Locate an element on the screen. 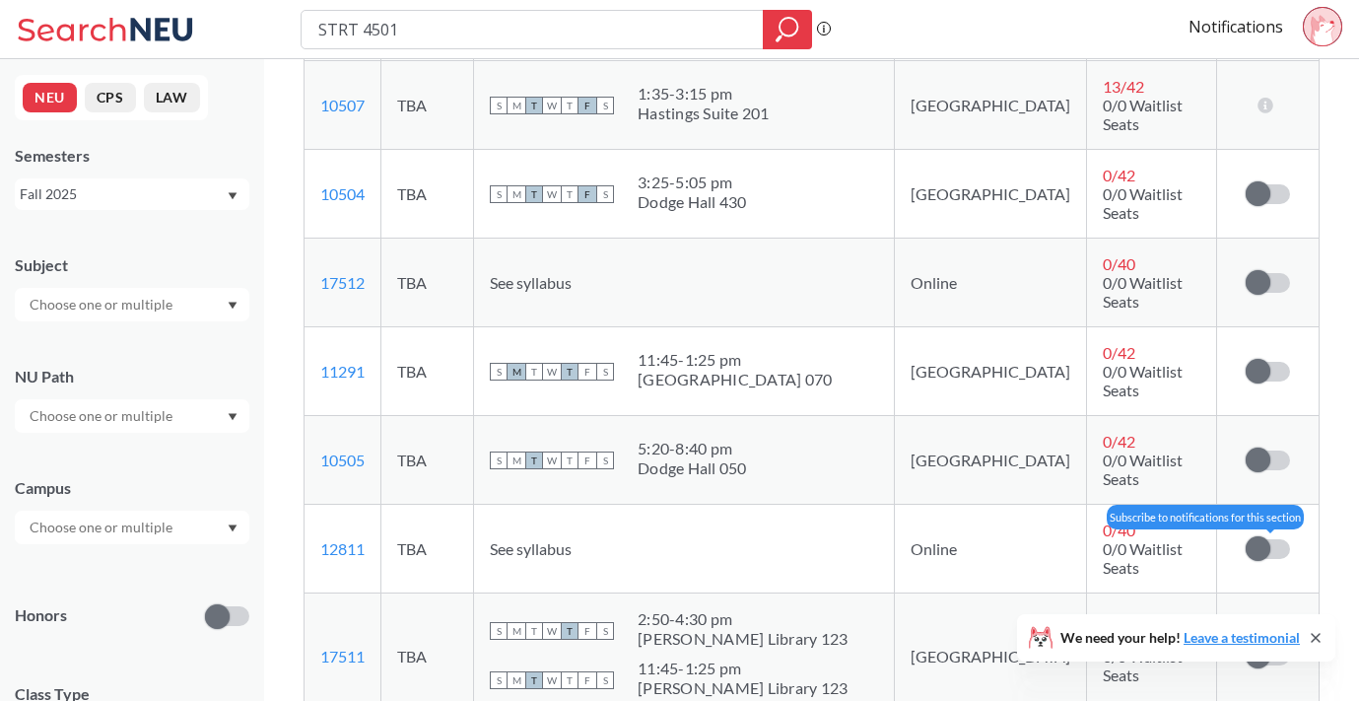 Image resolution: width=1359 pixels, height=701 pixels. a: 17512 is located at coordinates (342, 282).